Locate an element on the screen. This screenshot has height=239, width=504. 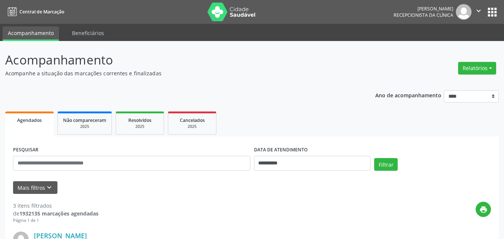
span: Resolvidos is located at coordinates (140, 120).